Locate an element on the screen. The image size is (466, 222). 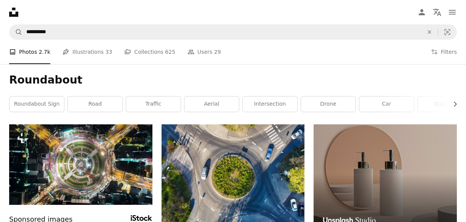
a: Illustrations 33 is located at coordinates (87, 52).